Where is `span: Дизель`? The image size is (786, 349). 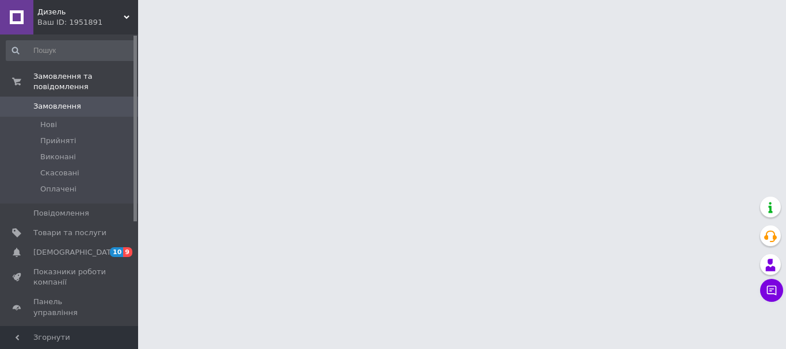 span: Дизель is located at coordinates (81, 12).